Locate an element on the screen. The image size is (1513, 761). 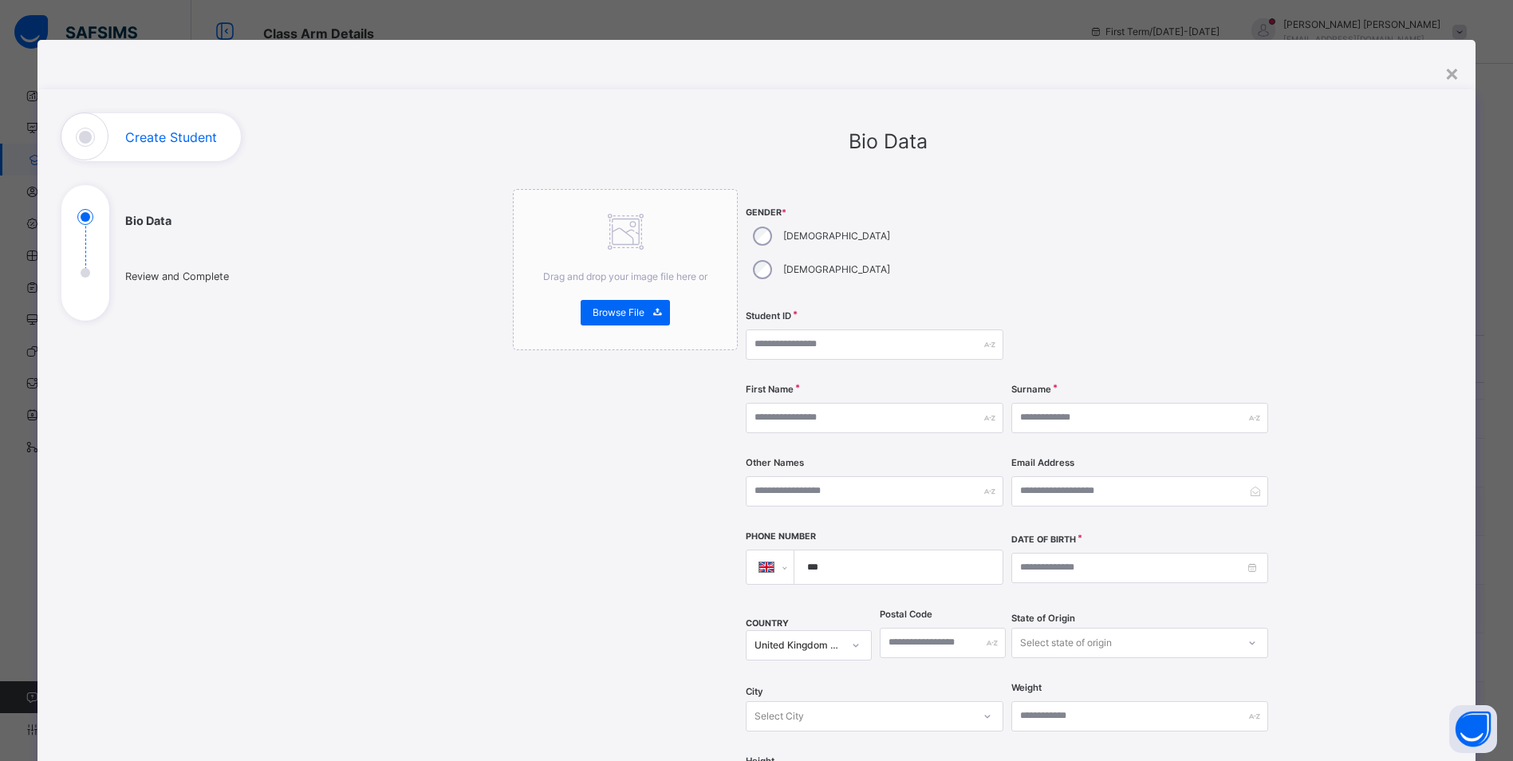
label: Other Names is located at coordinates (775, 463).